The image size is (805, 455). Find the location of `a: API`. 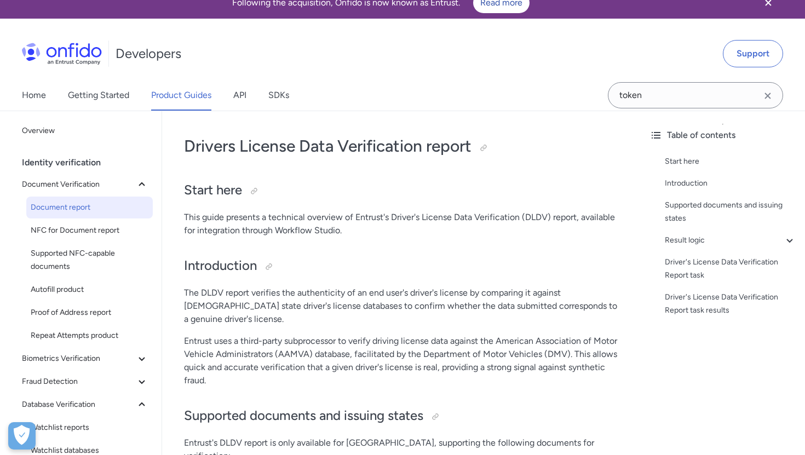

a: API is located at coordinates (240, 95).